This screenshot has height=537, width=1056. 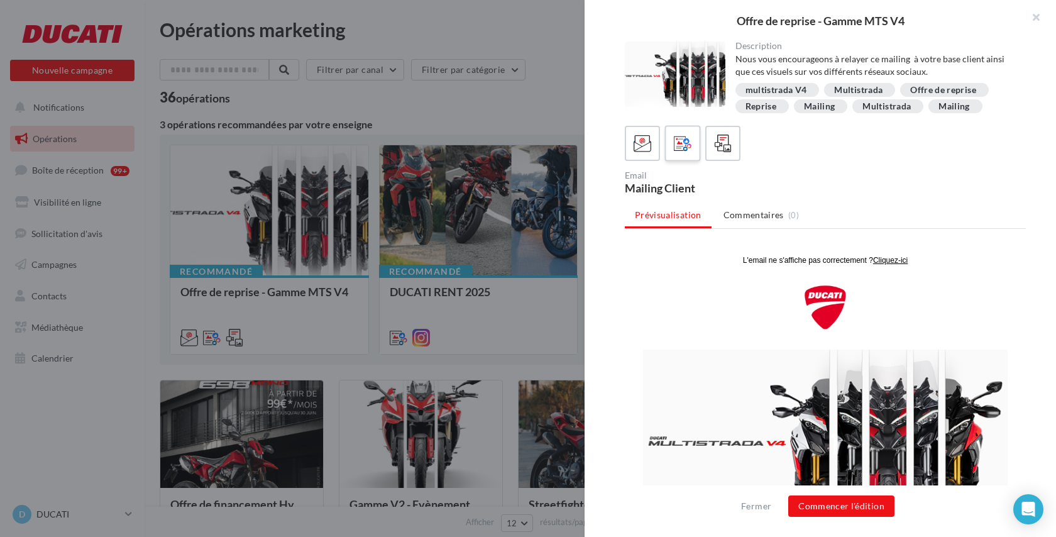 I want to click on div: Nous vous encourageons à relayer ce mailing à votre base client ainsi que ces visuels sur vos dif..., so click(x=876, y=65).